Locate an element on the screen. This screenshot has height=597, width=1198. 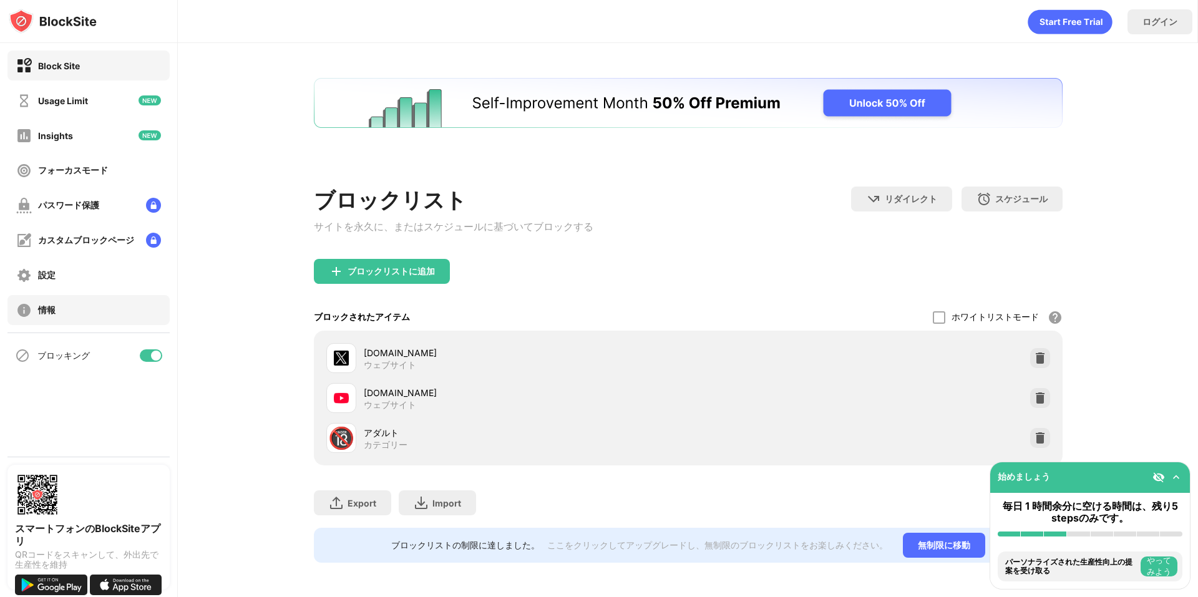
img: password-protection-off.svg is located at coordinates (24, 205).